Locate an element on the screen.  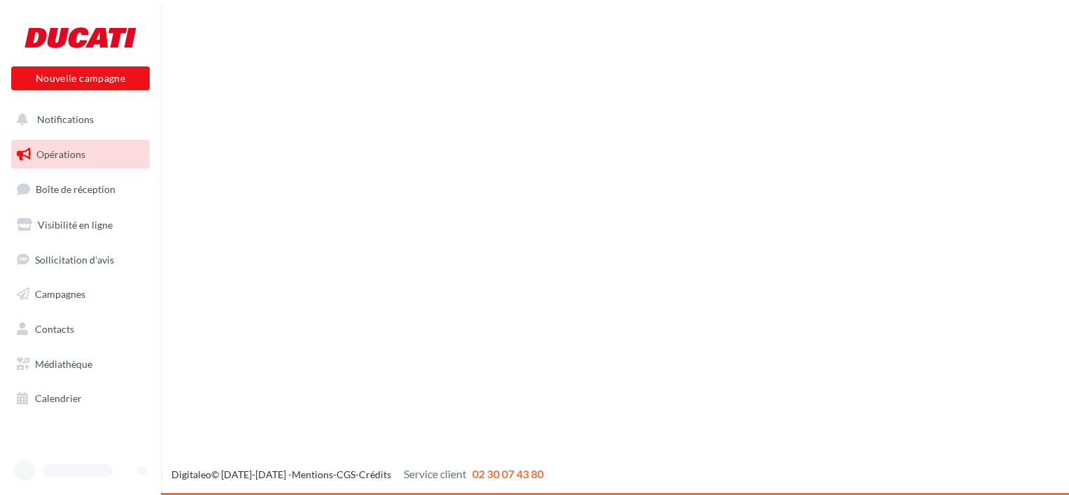
span: Notifications is located at coordinates (65, 119).